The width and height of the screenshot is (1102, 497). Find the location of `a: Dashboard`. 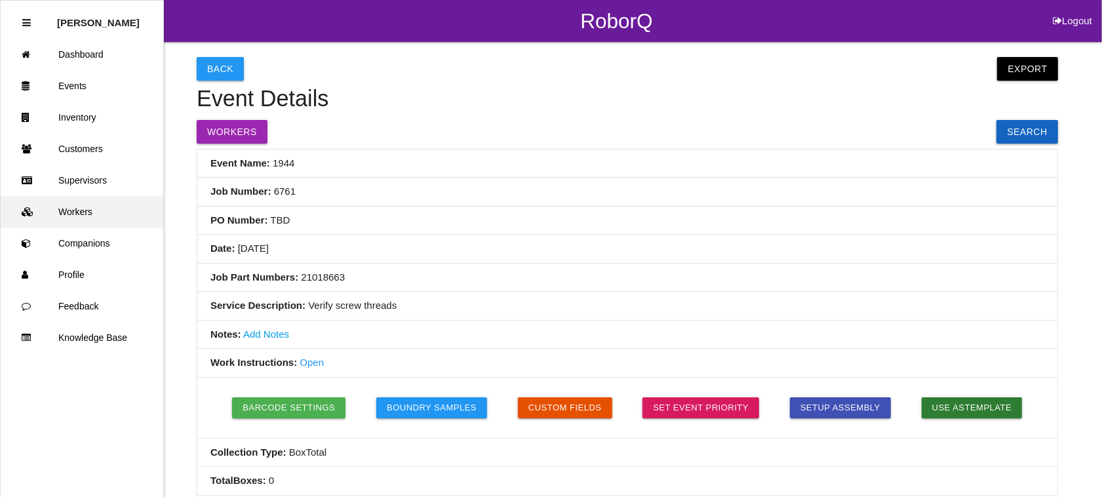

a: Dashboard is located at coordinates (82, 54).